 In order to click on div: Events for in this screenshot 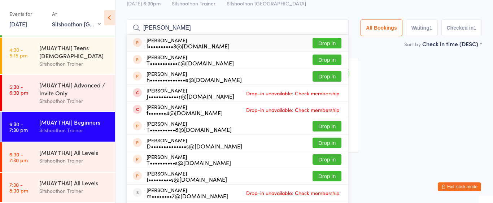, I will do `click(27, 14)`.